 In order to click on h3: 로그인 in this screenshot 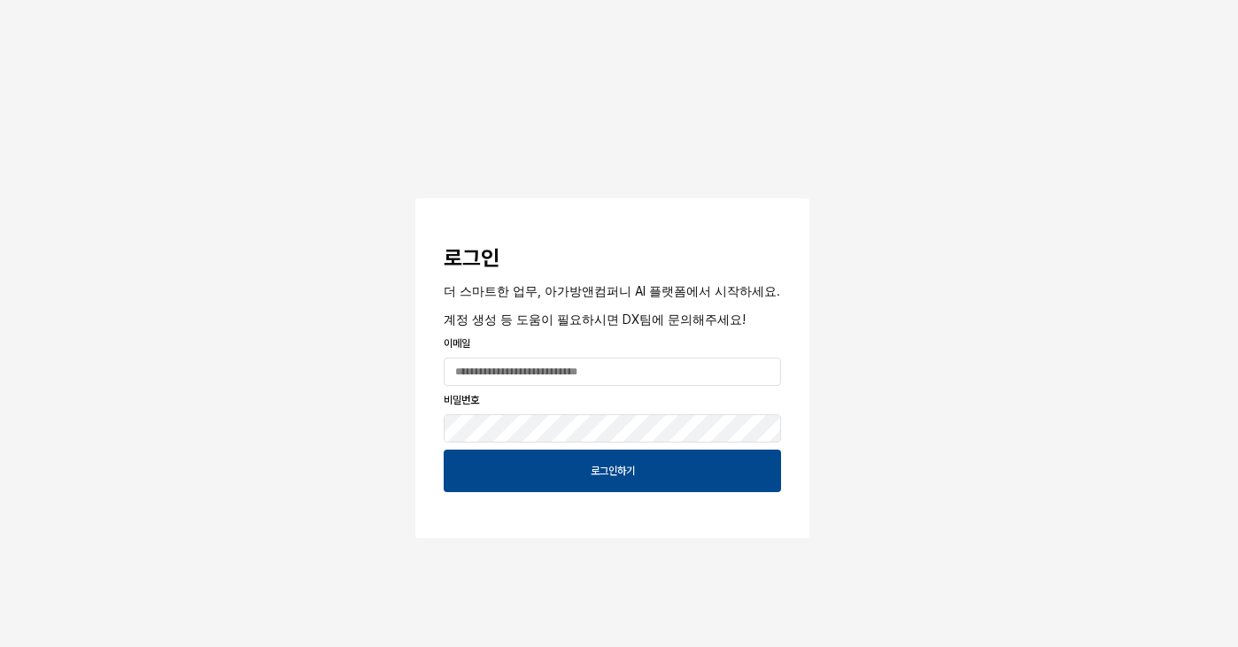, I will do `click(612, 259)`.